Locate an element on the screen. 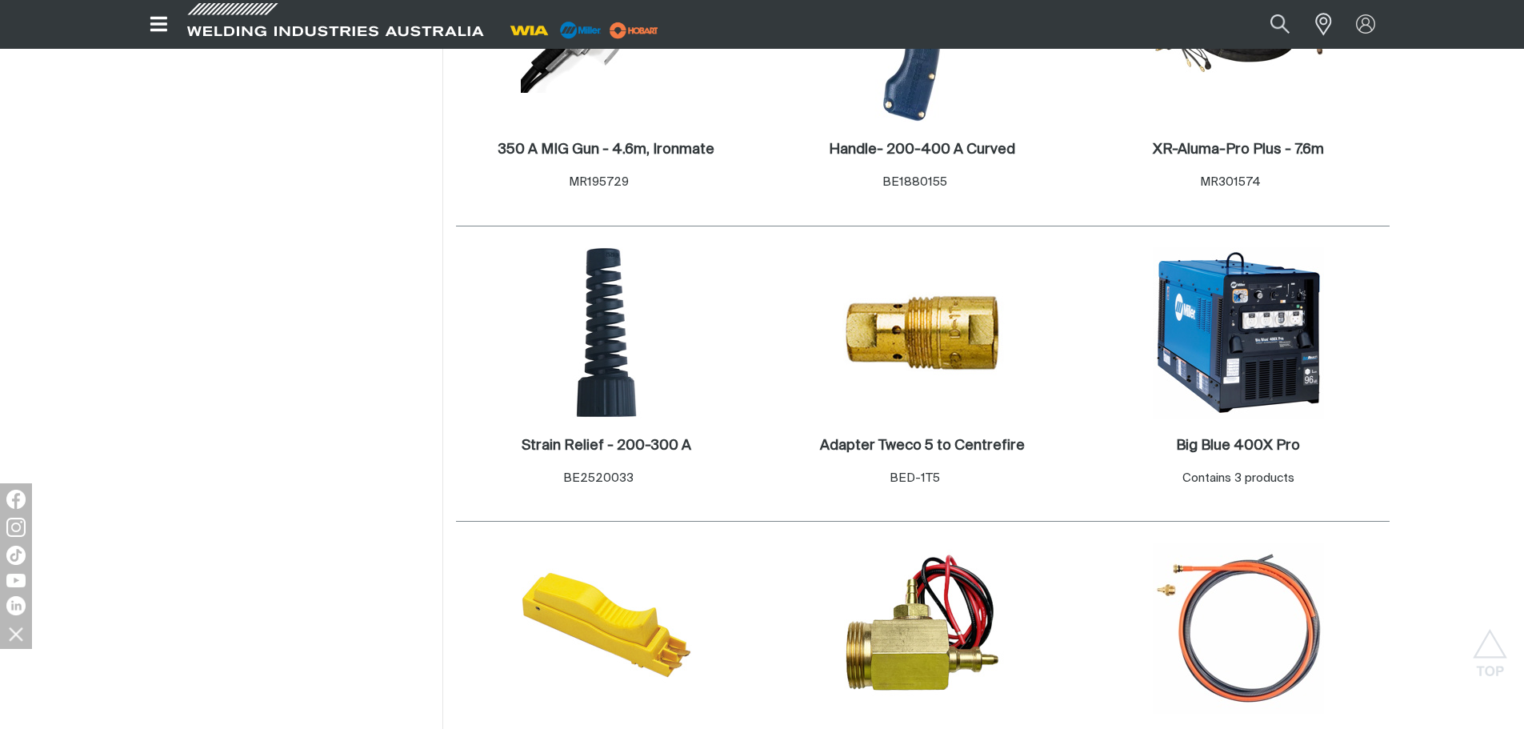 Image resolution: width=1524 pixels, height=729 pixels. span: BED-1T5 is located at coordinates (914, 478).